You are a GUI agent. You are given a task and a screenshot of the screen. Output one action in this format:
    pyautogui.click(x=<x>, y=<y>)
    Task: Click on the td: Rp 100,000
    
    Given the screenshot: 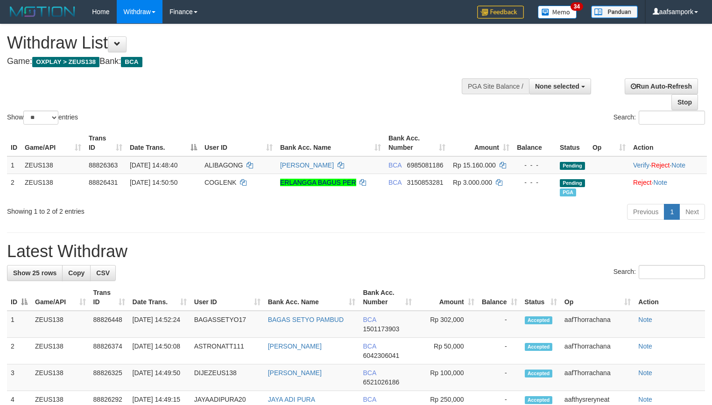 What is the action you would take?
    pyautogui.click(x=447, y=377)
    